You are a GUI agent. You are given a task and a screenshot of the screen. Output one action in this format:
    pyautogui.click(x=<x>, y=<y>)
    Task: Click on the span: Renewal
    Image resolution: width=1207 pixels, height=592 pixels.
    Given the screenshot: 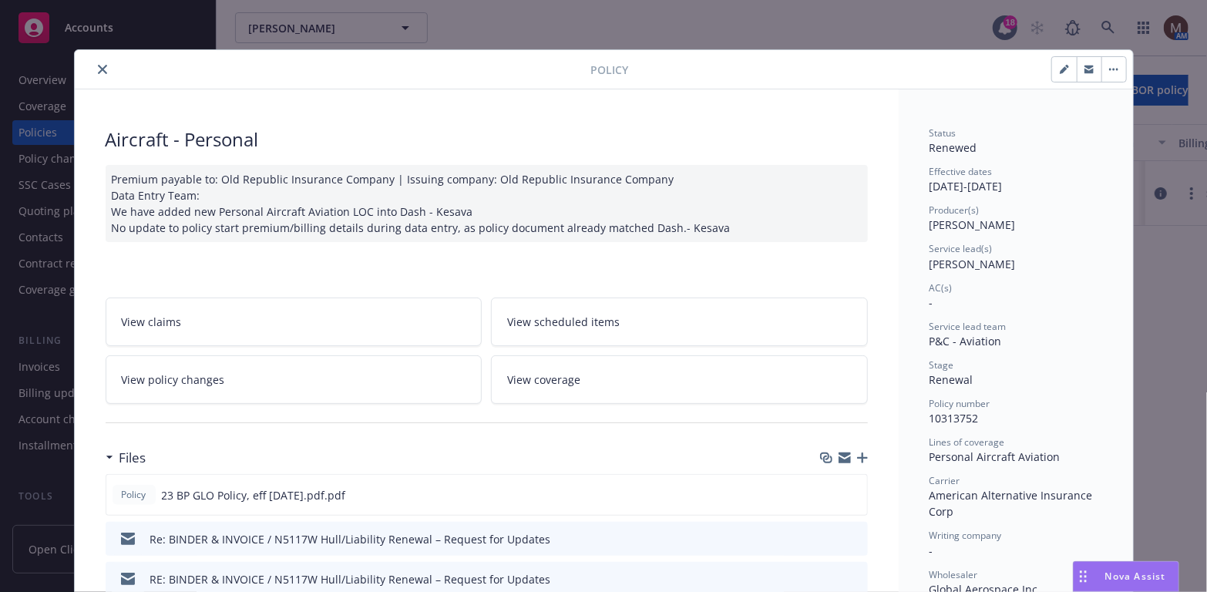 What is the action you would take?
    pyautogui.click(x=951, y=379)
    